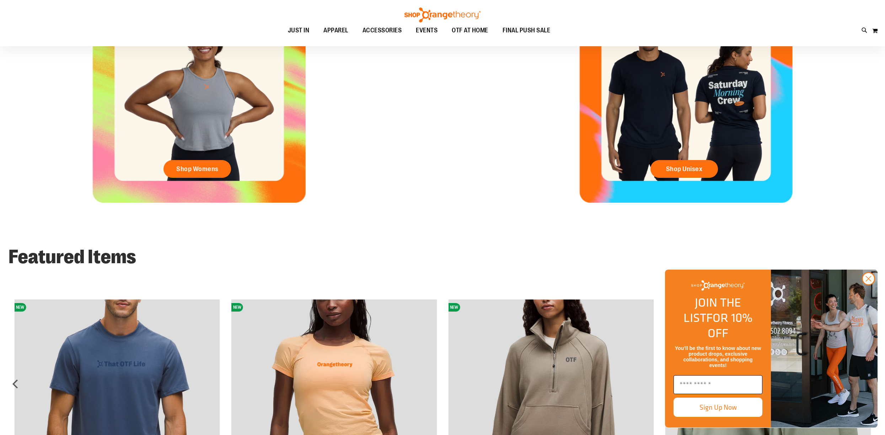 This screenshot has height=435, width=885. I want to click on span: APPAREL, so click(336, 30).